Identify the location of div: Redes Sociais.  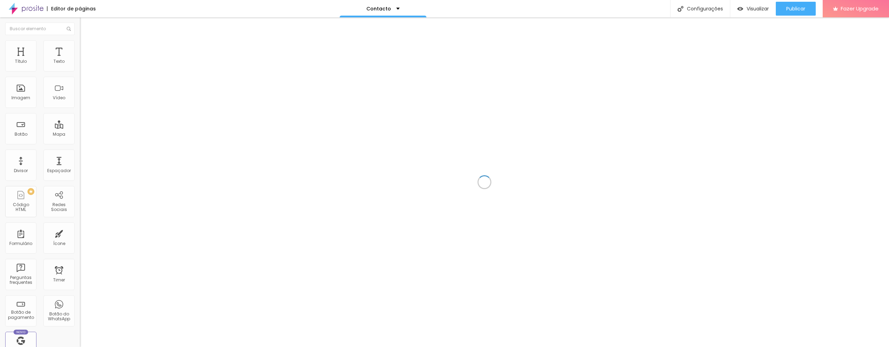
(59, 207).